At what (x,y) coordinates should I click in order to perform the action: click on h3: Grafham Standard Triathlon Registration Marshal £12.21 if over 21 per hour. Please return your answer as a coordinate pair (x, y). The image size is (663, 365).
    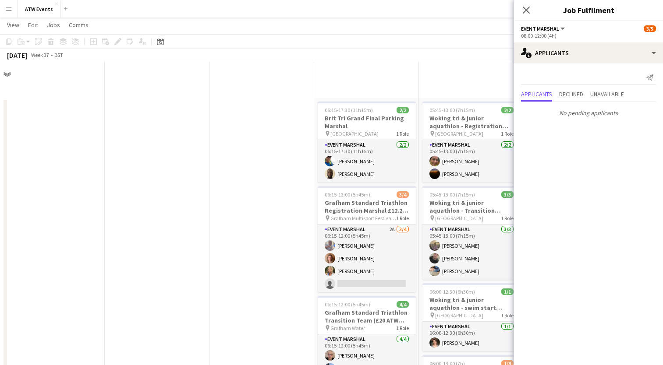
    Looking at the image, I should click on (367, 207).